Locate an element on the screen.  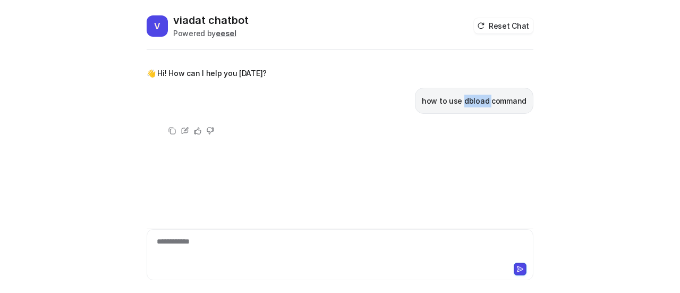
div: Powered by is located at coordinates (211, 33).